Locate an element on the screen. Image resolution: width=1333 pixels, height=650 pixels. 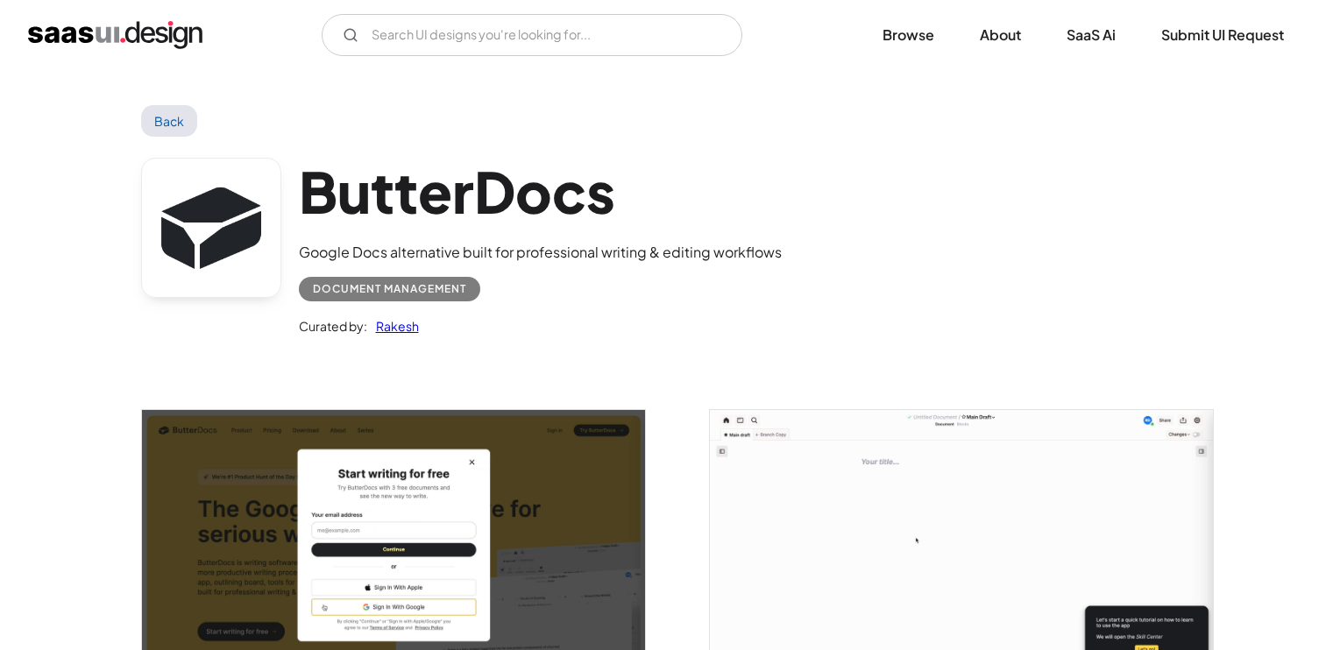
a: home is located at coordinates (115, 35).